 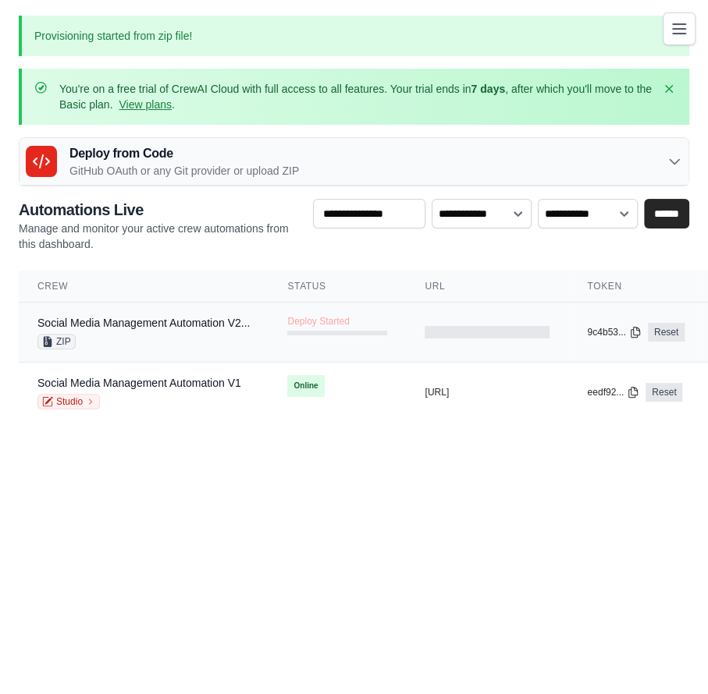 What do you see at coordinates (488, 89) in the screenshot?
I see `strong: 7 days` at bounding box center [488, 89].